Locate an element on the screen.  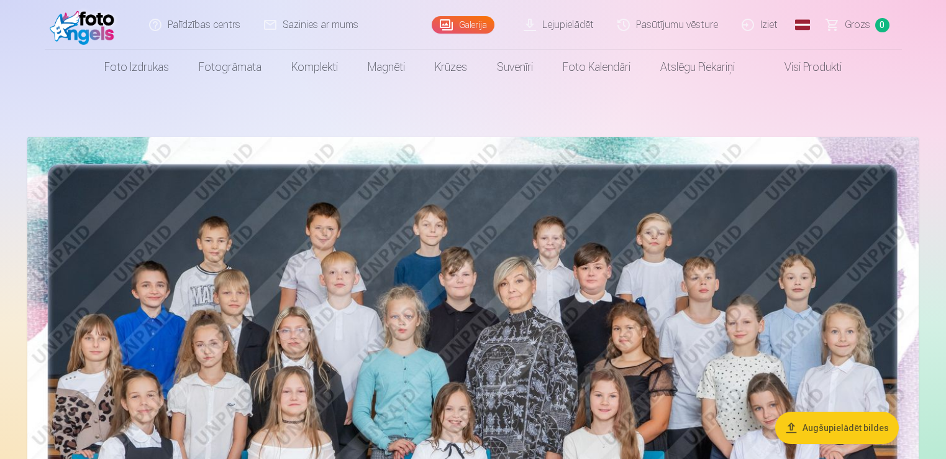
a: Suvenīri is located at coordinates (515, 67).